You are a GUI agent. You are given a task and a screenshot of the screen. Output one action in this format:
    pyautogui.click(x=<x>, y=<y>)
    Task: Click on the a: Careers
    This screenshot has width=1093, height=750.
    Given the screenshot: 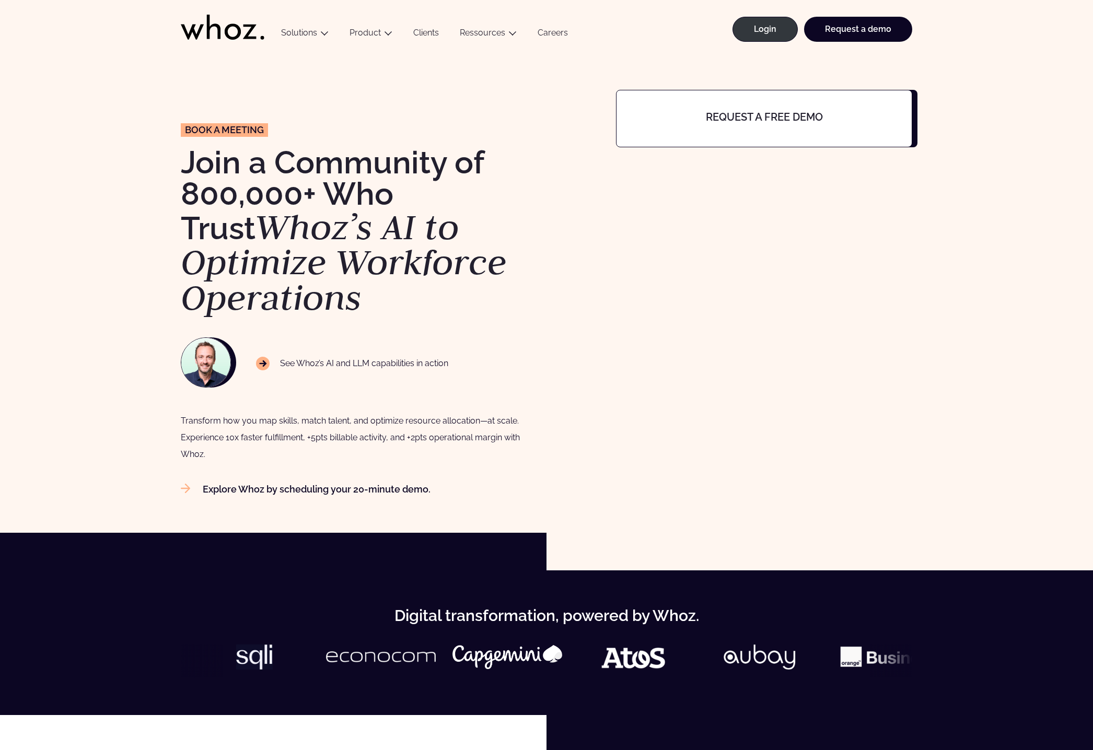 What is the action you would take?
    pyautogui.click(x=553, y=34)
    